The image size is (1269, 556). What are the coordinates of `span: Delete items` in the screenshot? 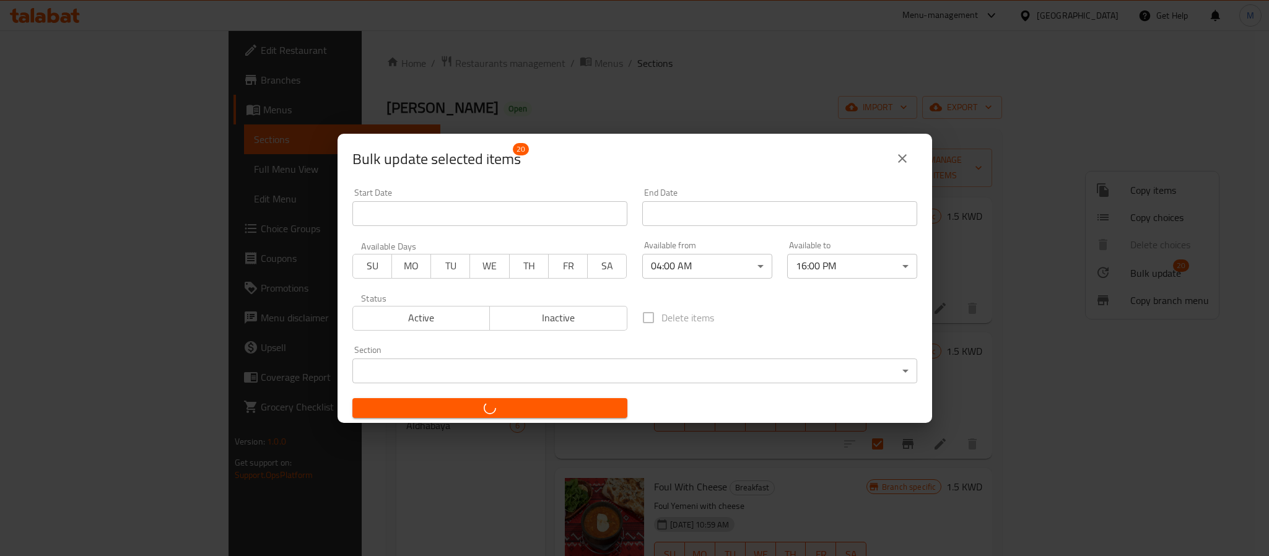 It's located at (688, 318).